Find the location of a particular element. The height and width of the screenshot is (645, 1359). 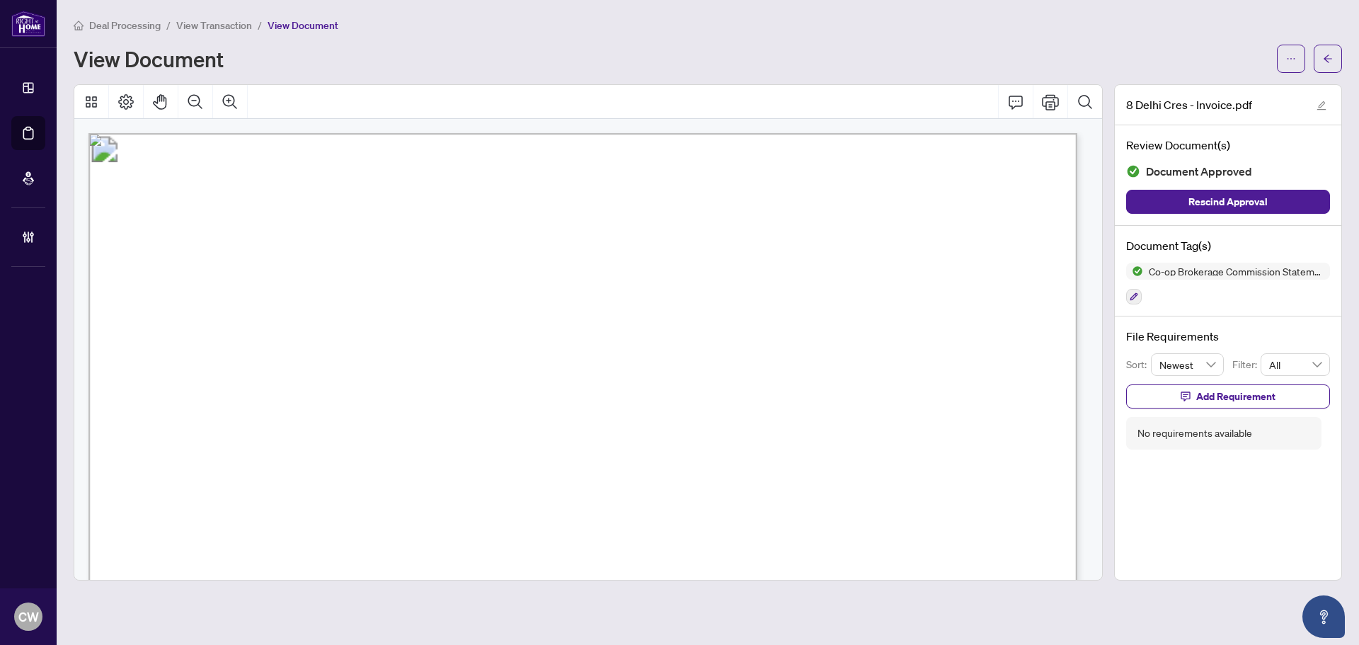

h1: View Document is located at coordinates (149, 59).